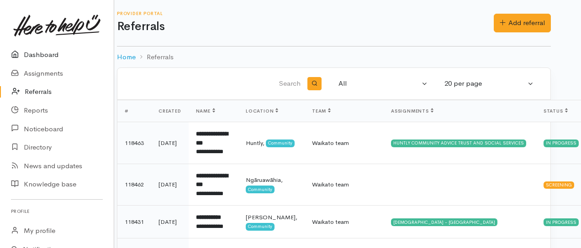 The height and width of the screenshot is (248, 581). Describe the element at coordinates (134, 222) in the screenshot. I see `td: 118431` at that location.